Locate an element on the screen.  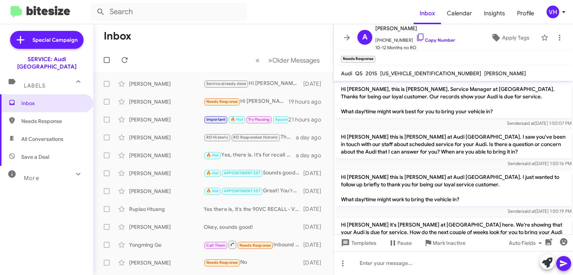
div: 21 hours ago is located at coordinates (308, 120).